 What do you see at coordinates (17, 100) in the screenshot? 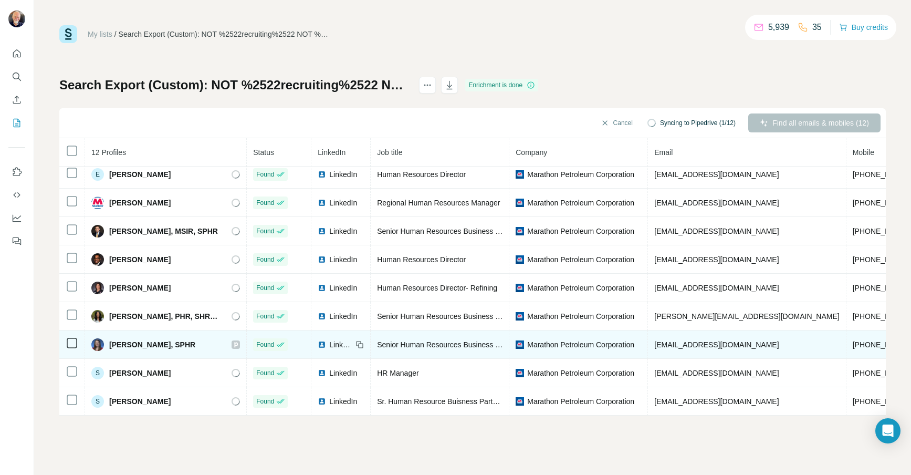
I see `button: Enrich CSV` at bounding box center [17, 100].